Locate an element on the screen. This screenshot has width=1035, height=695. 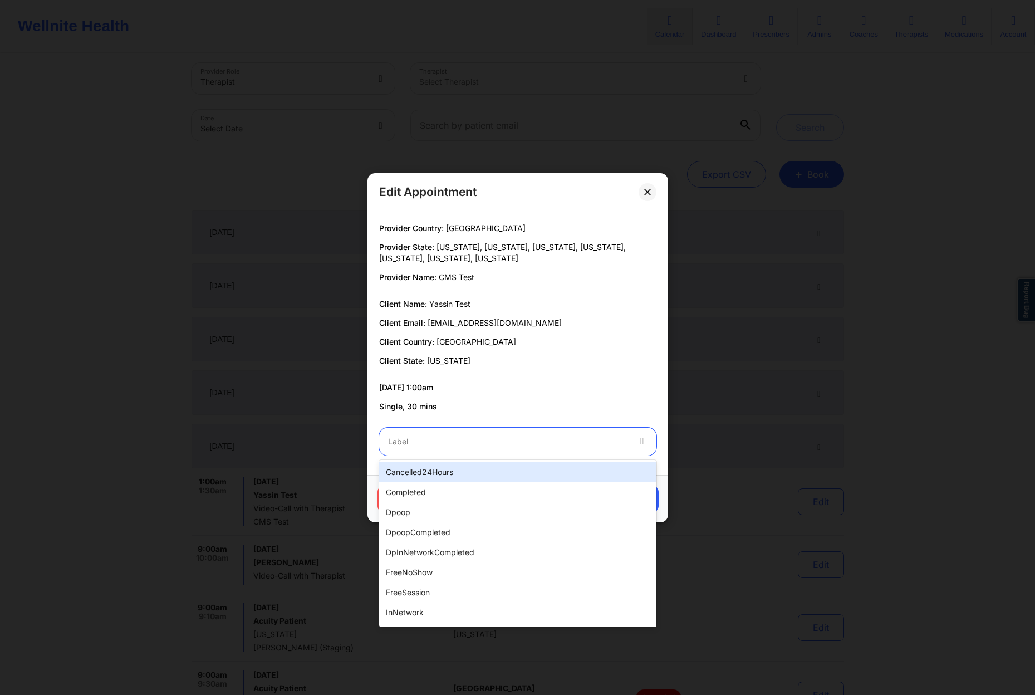
div: inNetwork is located at coordinates (518, 612).